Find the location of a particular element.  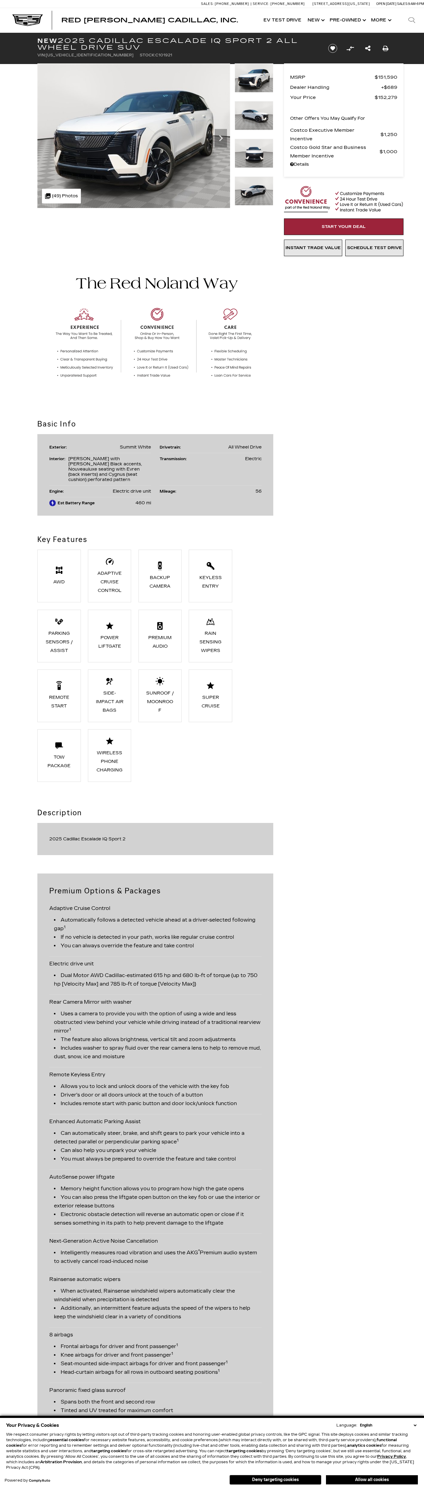

span: C101921 is located at coordinates (164, 55).